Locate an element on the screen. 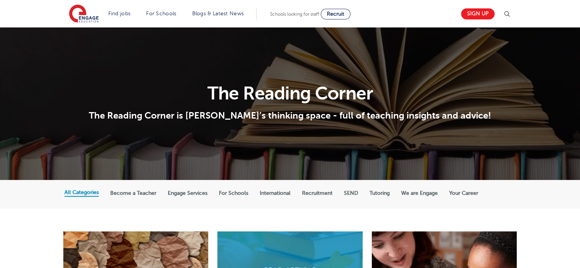 The width and height of the screenshot is (580, 268). a: Blogs & Latest News is located at coordinates (218, 13).